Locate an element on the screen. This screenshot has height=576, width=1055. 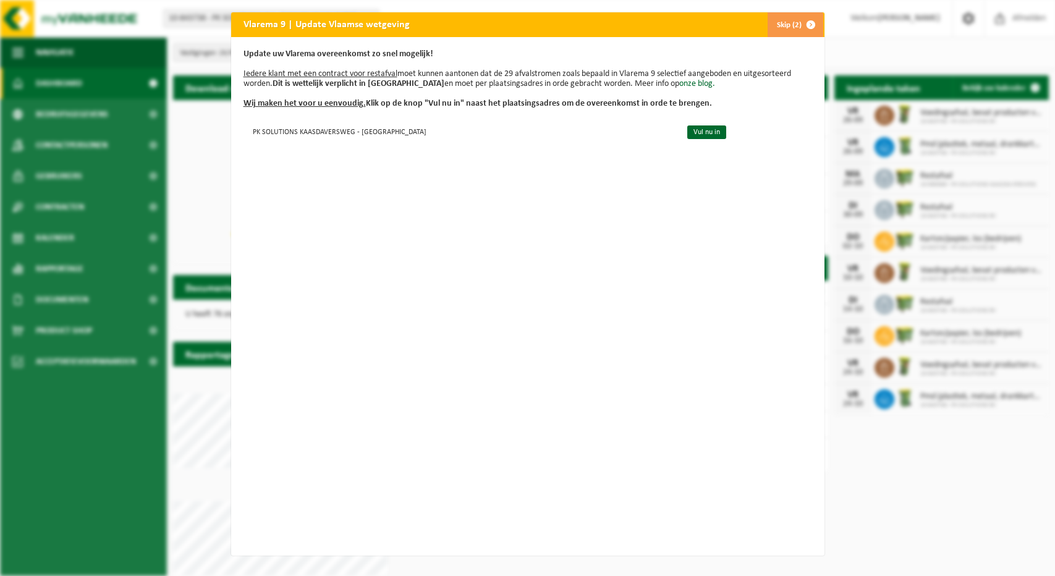
u: Wij maken het voor u eenvoudig. is located at coordinates (305, 103).